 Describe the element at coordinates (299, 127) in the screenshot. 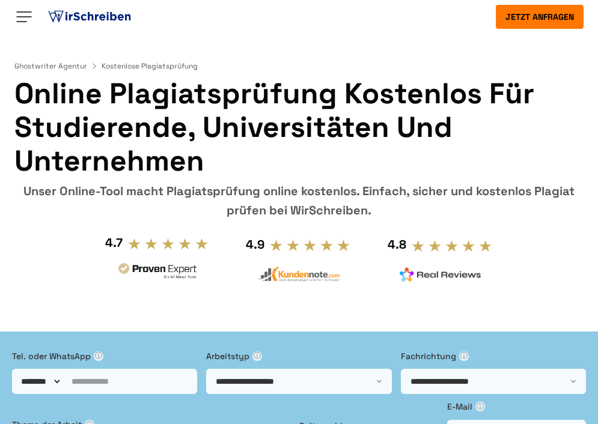

I see `h1: Online Plagiatsprüfung kostenlos für Studierende, Universitäten und Unternehmen` at that location.